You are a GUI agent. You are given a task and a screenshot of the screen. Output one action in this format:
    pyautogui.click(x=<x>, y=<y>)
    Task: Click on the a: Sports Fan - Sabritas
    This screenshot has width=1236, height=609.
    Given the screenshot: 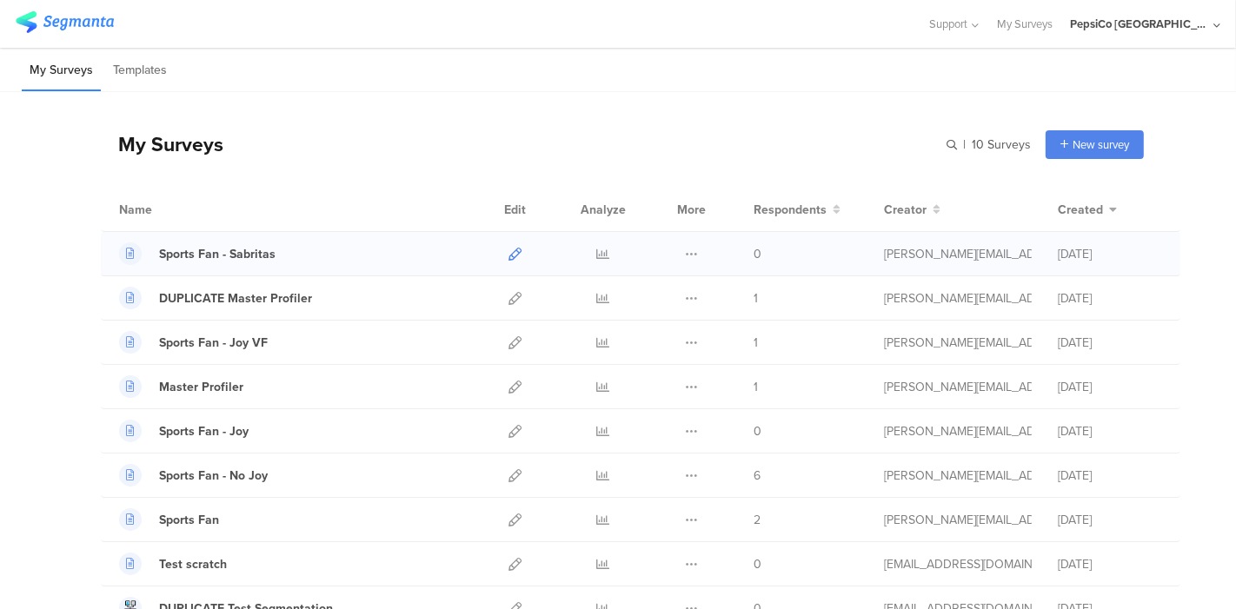 What is the action you would take?
    pyautogui.click(x=197, y=254)
    